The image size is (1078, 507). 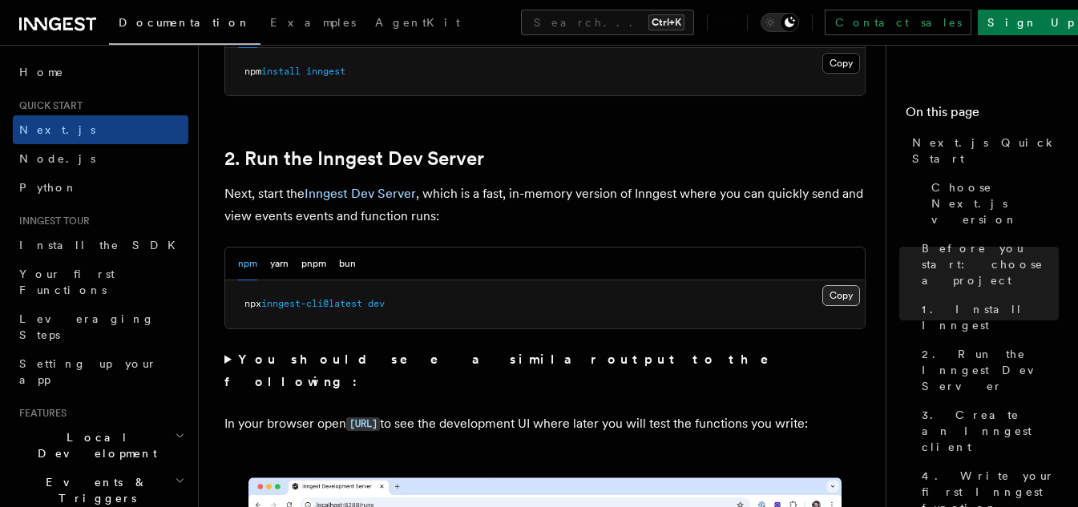 What do you see at coordinates (991, 203) in the screenshot?
I see `a: Choose Next.js version` at bounding box center [991, 203].